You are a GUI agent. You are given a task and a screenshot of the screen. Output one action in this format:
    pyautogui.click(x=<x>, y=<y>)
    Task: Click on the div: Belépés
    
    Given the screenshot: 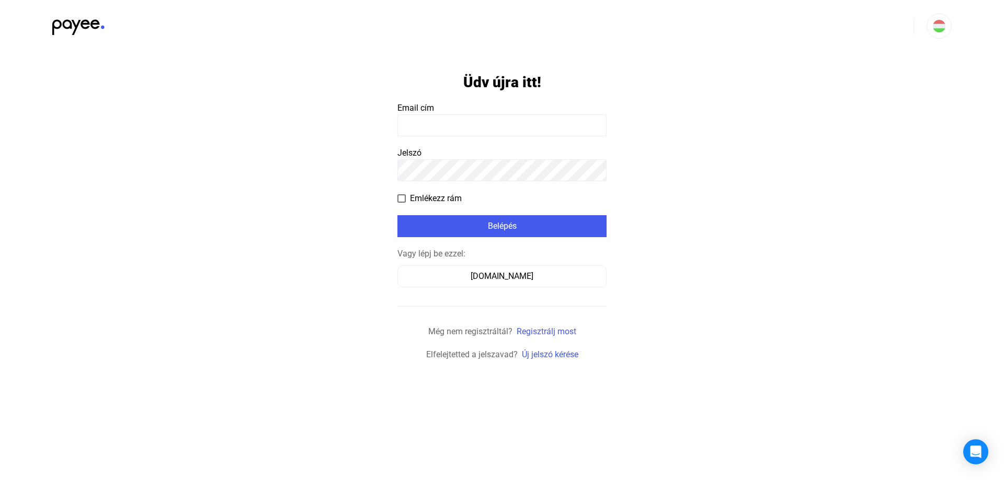 What is the action you would take?
    pyautogui.click(x=502, y=226)
    